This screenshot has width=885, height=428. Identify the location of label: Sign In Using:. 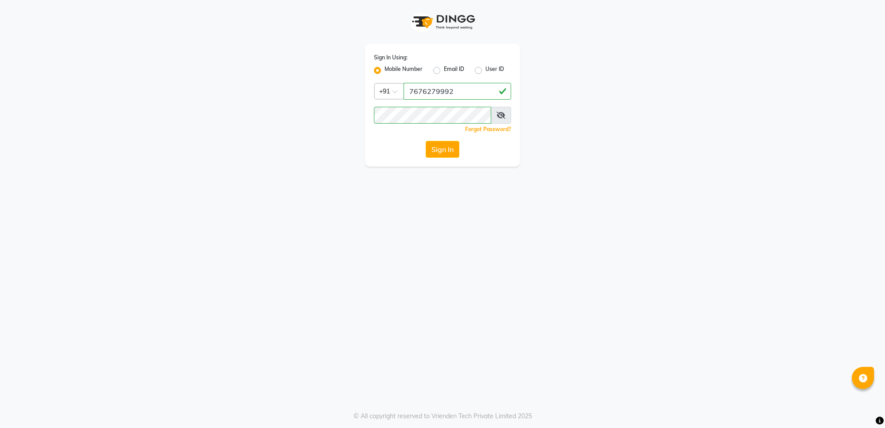
(391, 58).